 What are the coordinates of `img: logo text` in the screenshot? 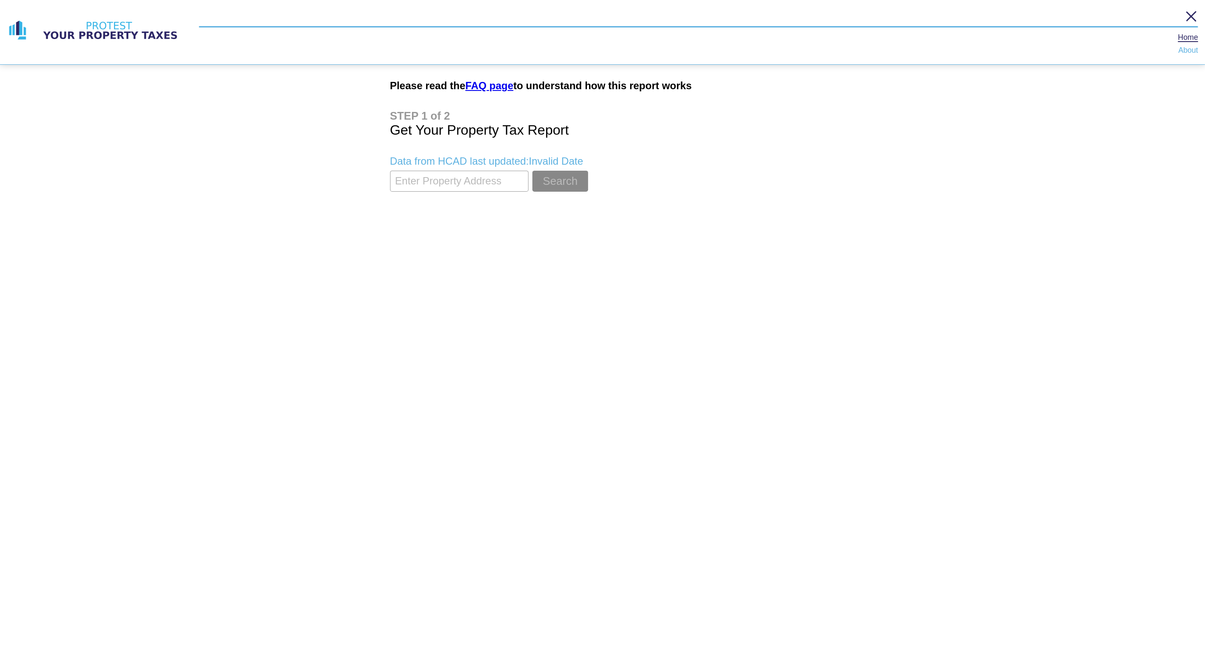 It's located at (110, 30).